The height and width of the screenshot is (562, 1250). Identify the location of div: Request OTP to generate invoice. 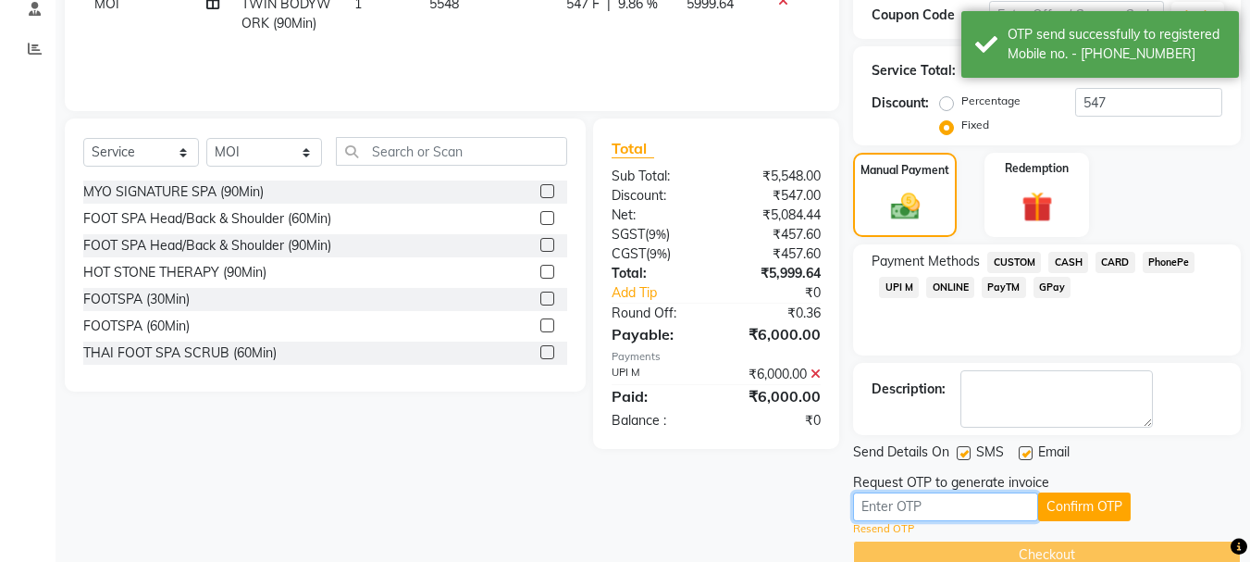
(951, 482).